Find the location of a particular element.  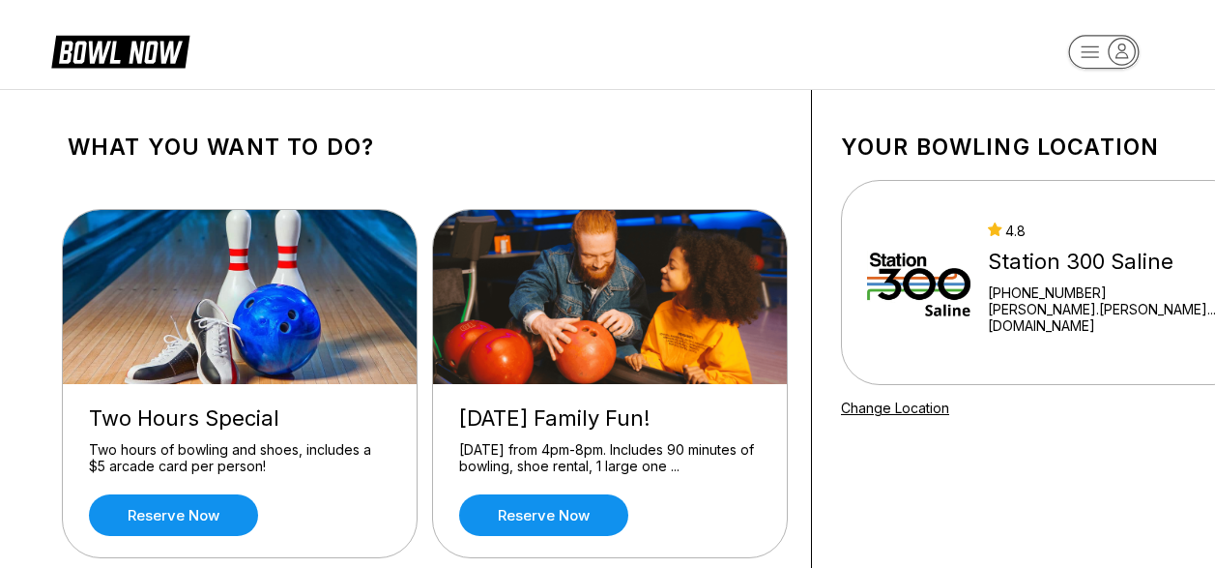

img: Friday Family Fun! is located at coordinates (611, 297).